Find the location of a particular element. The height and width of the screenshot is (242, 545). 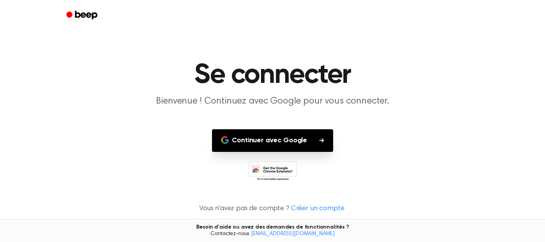

a: Créer un compte is located at coordinates (318, 208).